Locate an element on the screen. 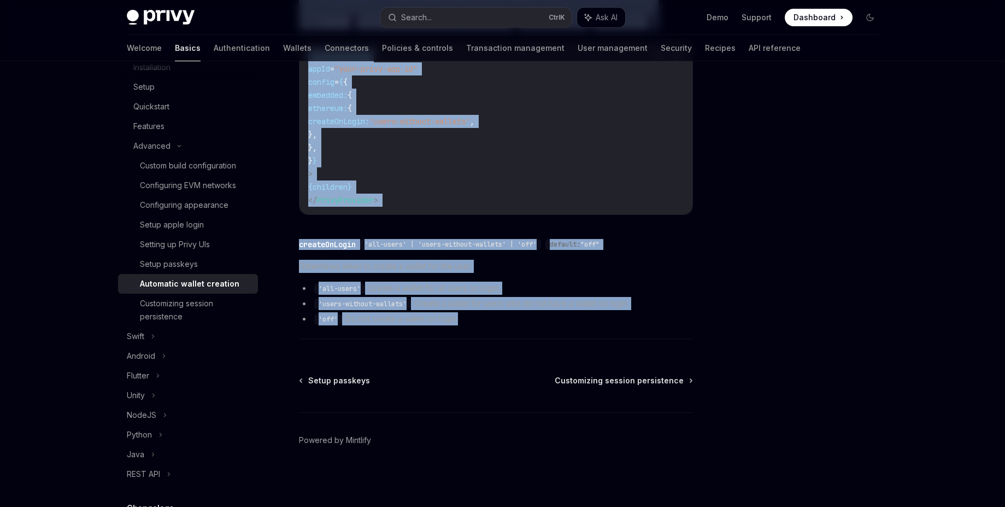 The image size is (1005, 507). div: Setup is located at coordinates (144, 87).